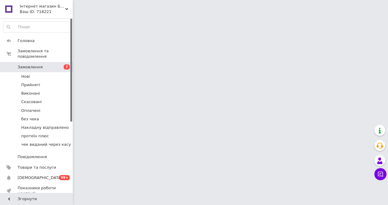 The width and height of the screenshot is (388, 205). What do you see at coordinates (46, 145) in the screenshot?
I see `span: чек виданий через касу` at bounding box center [46, 145].